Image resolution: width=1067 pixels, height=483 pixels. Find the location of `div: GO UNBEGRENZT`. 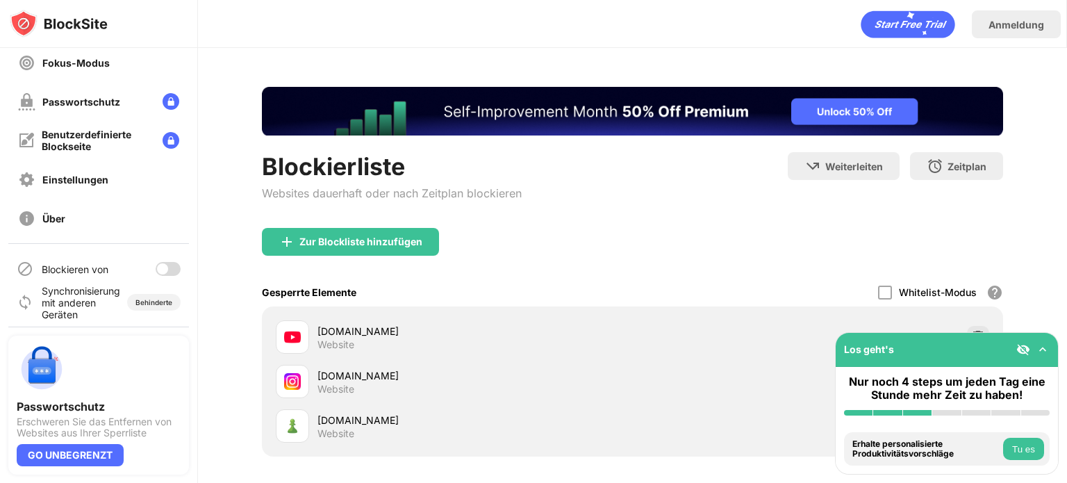

div: GO UNBEGRENZT is located at coordinates (70, 455).